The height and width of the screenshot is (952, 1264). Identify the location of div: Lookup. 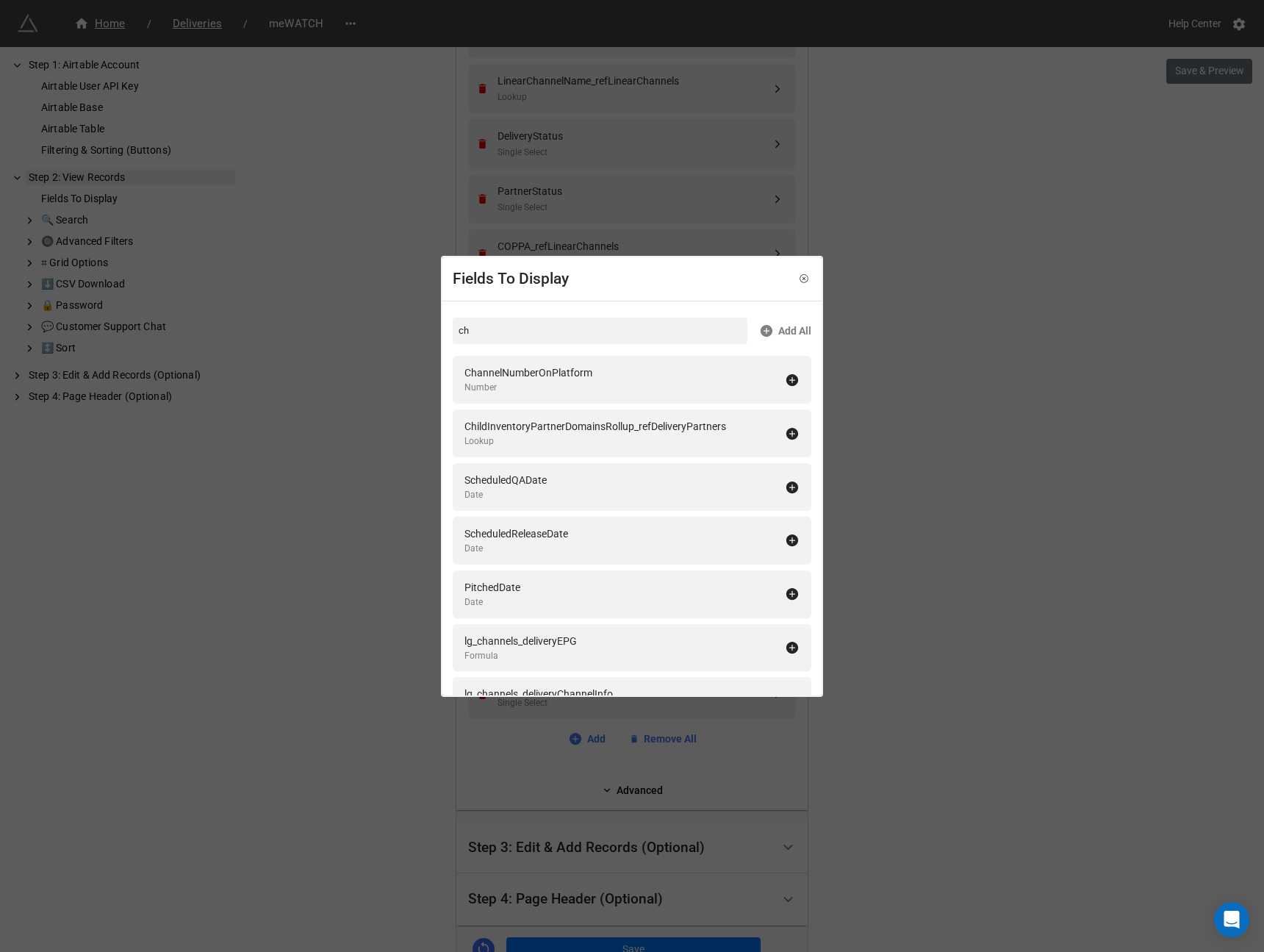
(595, 442).